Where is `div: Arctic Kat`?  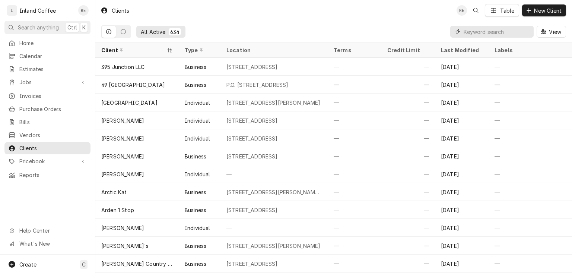 div: Arctic Kat is located at coordinates (114, 192).